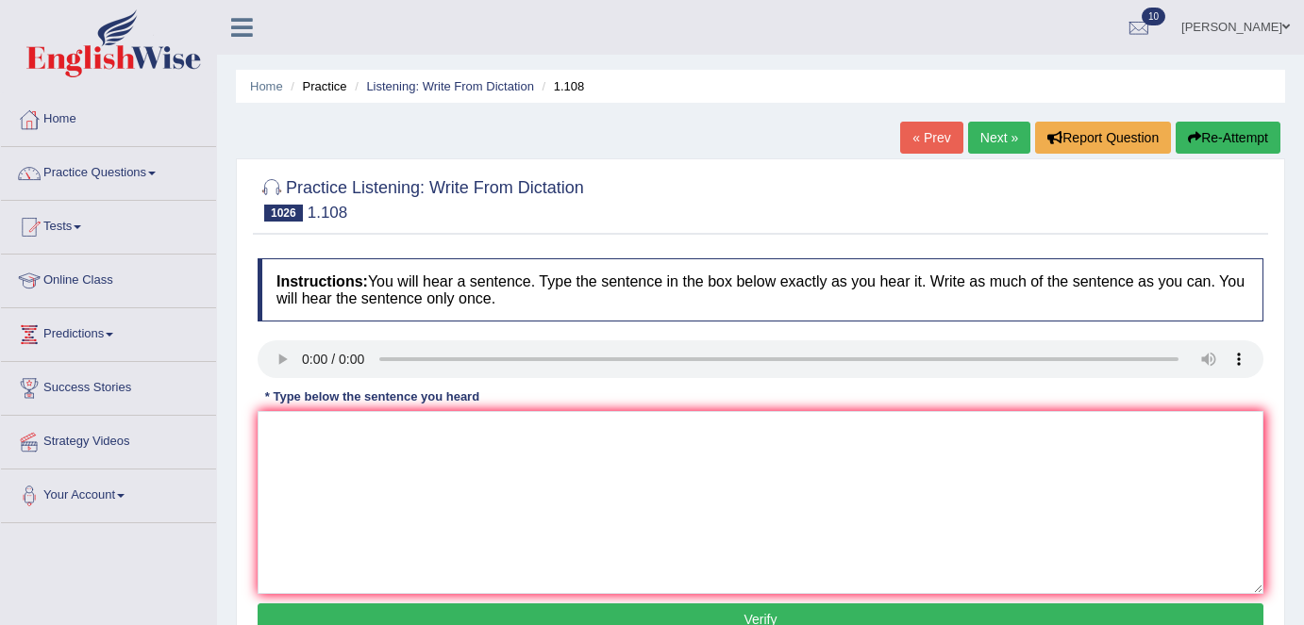 This screenshot has height=625, width=1304. What do you see at coordinates (108, 493) in the screenshot?
I see `a: Your Account` at bounding box center [108, 493].